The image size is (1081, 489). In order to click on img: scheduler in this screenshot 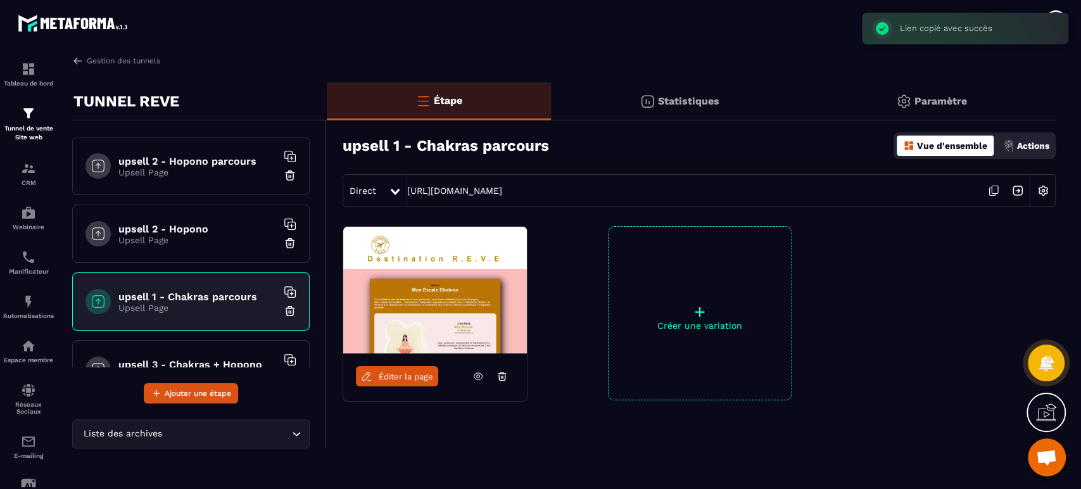, I will do `click(29, 257)`.